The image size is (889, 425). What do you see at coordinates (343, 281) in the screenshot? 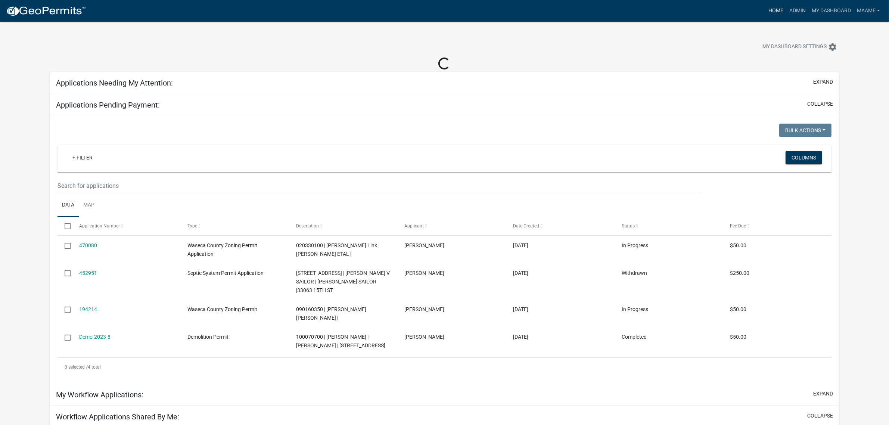
I see `span: 33063 15TH ST | CASSANDRA V SAILOR | SETH L SAILOR |33063 15TH ST` at bounding box center [343, 281].